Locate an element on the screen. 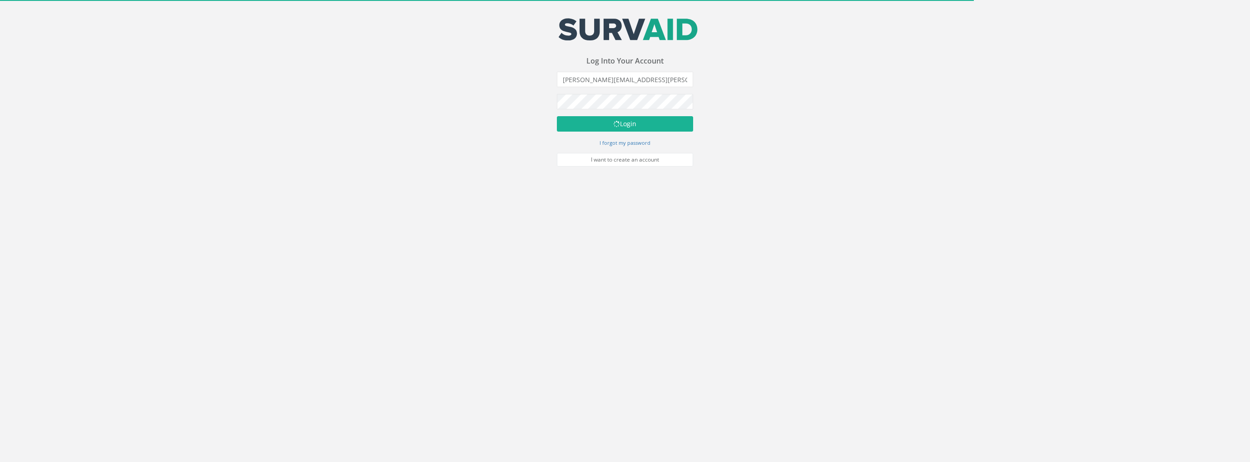  input: Email is located at coordinates (625, 80).